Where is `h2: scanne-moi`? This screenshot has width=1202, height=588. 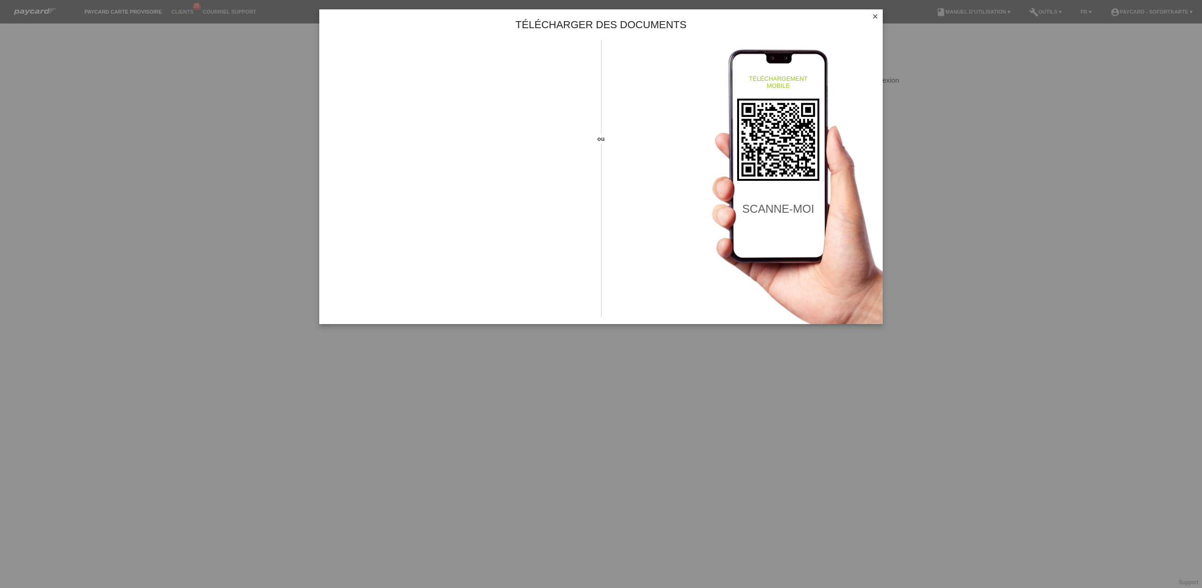 h2: scanne-moi is located at coordinates (778, 211).